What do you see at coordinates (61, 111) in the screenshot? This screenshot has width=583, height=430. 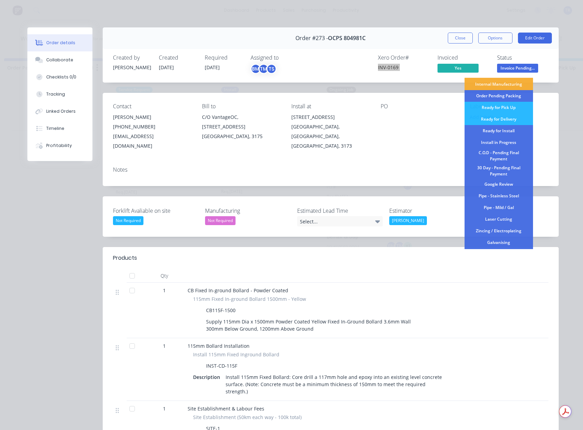 I see `div: Linked Orders` at bounding box center [61, 111].